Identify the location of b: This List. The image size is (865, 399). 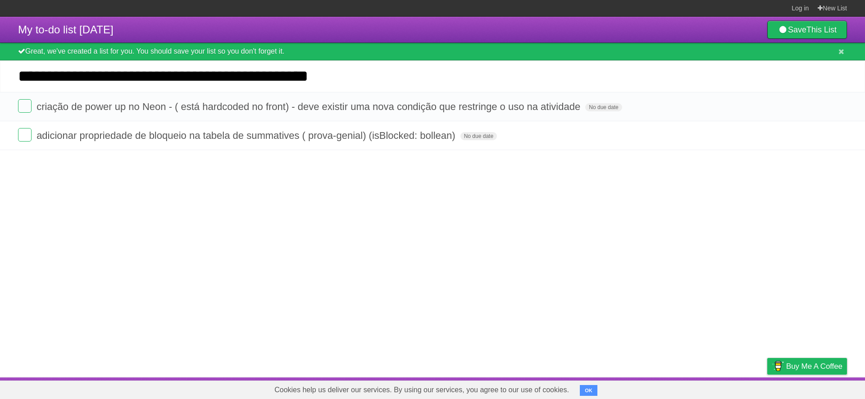
(821, 30).